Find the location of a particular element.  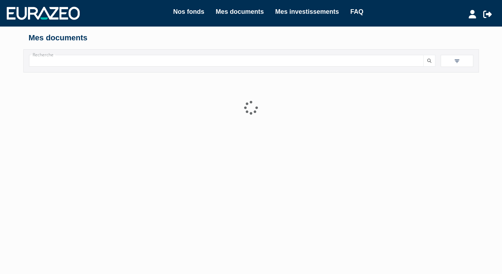

img: filter.svg is located at coordinates (457, 61).